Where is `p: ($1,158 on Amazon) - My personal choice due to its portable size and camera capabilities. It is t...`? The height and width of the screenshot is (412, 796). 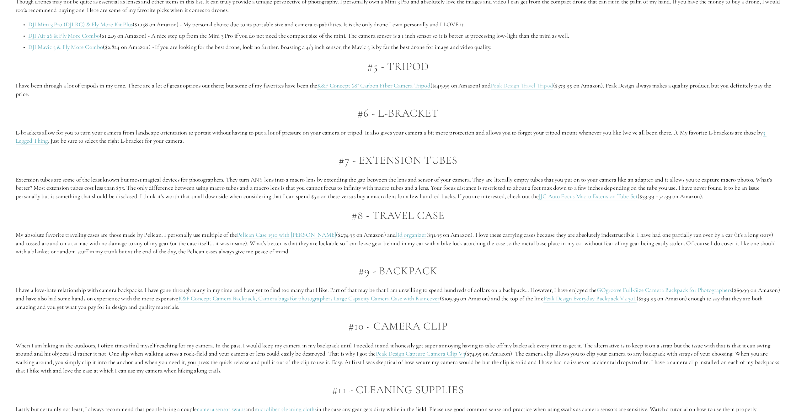
p: ($1,158 on Amazon) - My personal choice due to its portable size and camera capabilities. It is t... is located at coordinates (404, 24).